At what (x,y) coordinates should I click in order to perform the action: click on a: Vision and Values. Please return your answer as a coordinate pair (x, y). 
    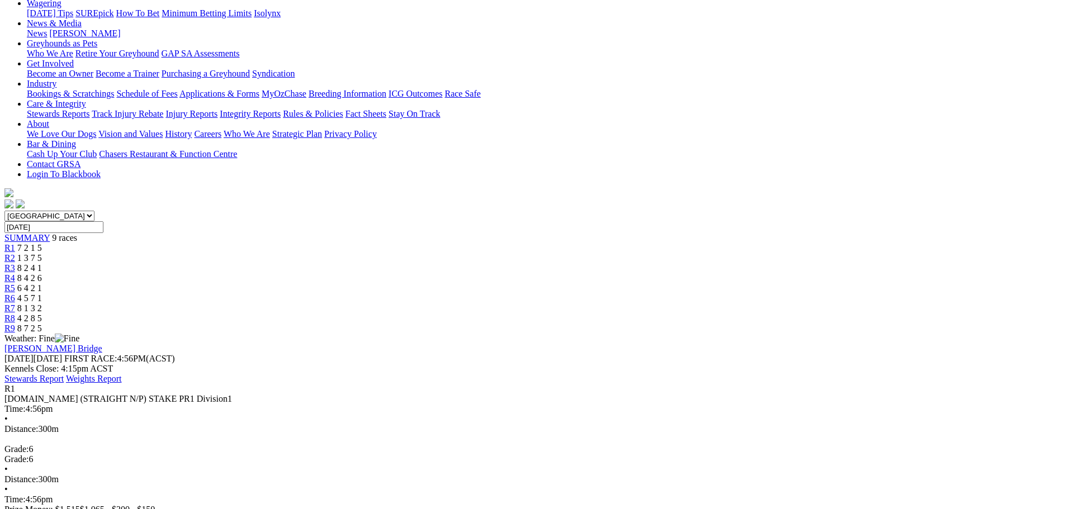
    Looking at the image, I should click on (130, 134).